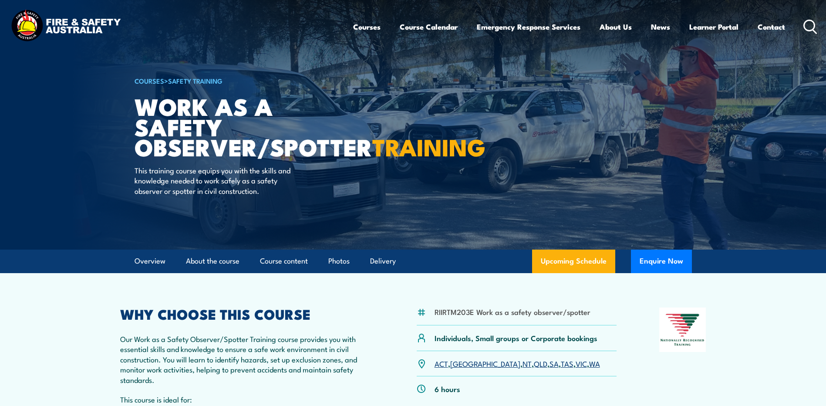  Describe the element at coordinates (771, 27) in the screenshot. I see `a: Contact` at that location.